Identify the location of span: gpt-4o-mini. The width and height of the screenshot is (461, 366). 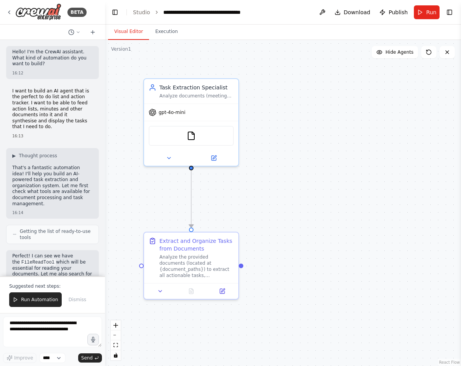
(172, 112).